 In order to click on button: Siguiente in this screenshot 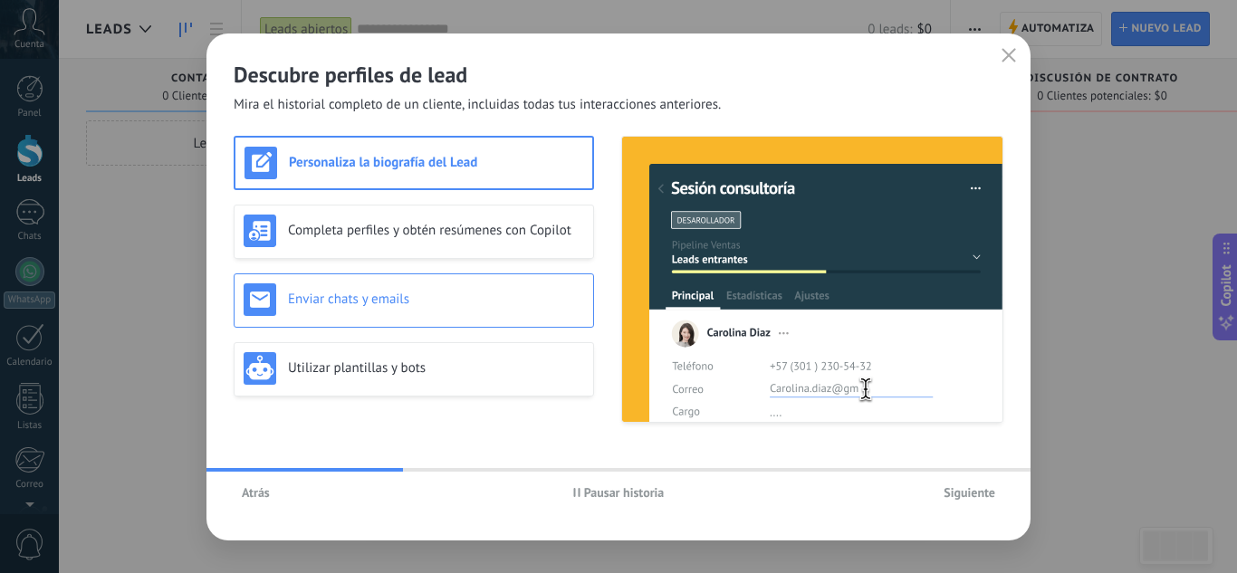, I will do `click(969, 492)`.